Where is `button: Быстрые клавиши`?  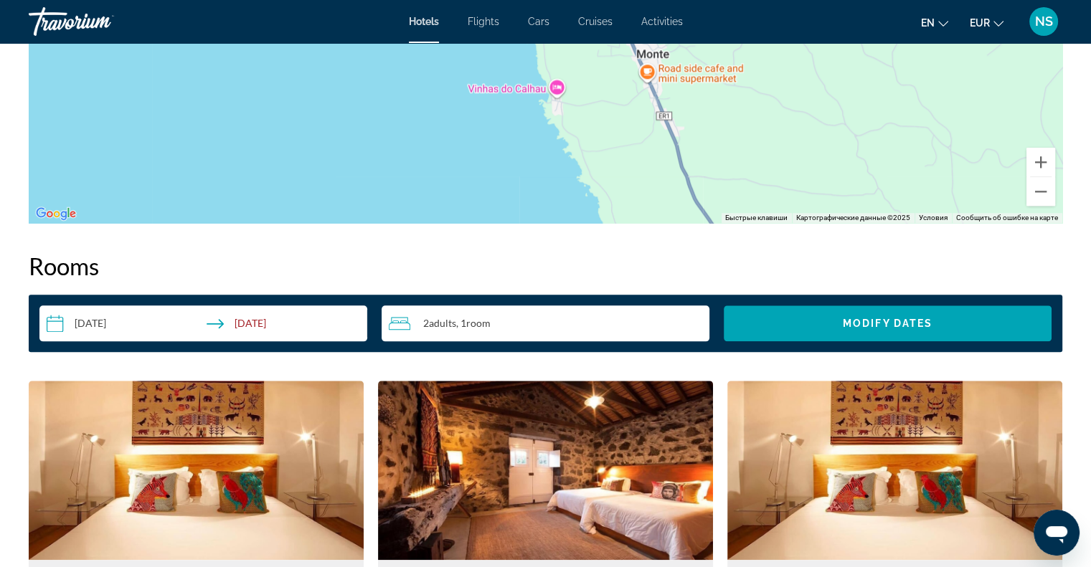 button: Быстрые клавиши is located at coordinates (756, 218).